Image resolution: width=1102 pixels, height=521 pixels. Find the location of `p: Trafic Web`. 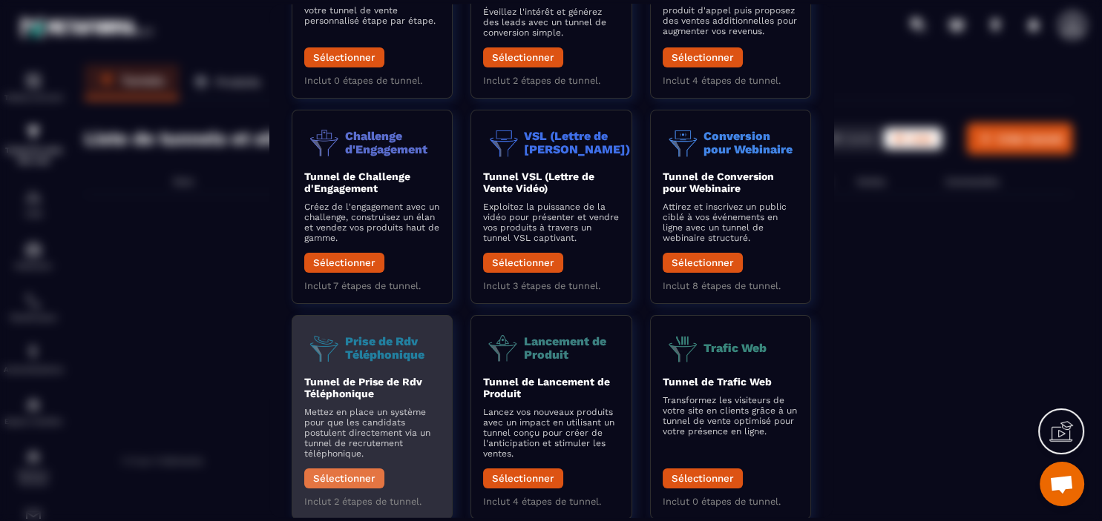

p: Trafic Web is located at coordinates (734, 348).